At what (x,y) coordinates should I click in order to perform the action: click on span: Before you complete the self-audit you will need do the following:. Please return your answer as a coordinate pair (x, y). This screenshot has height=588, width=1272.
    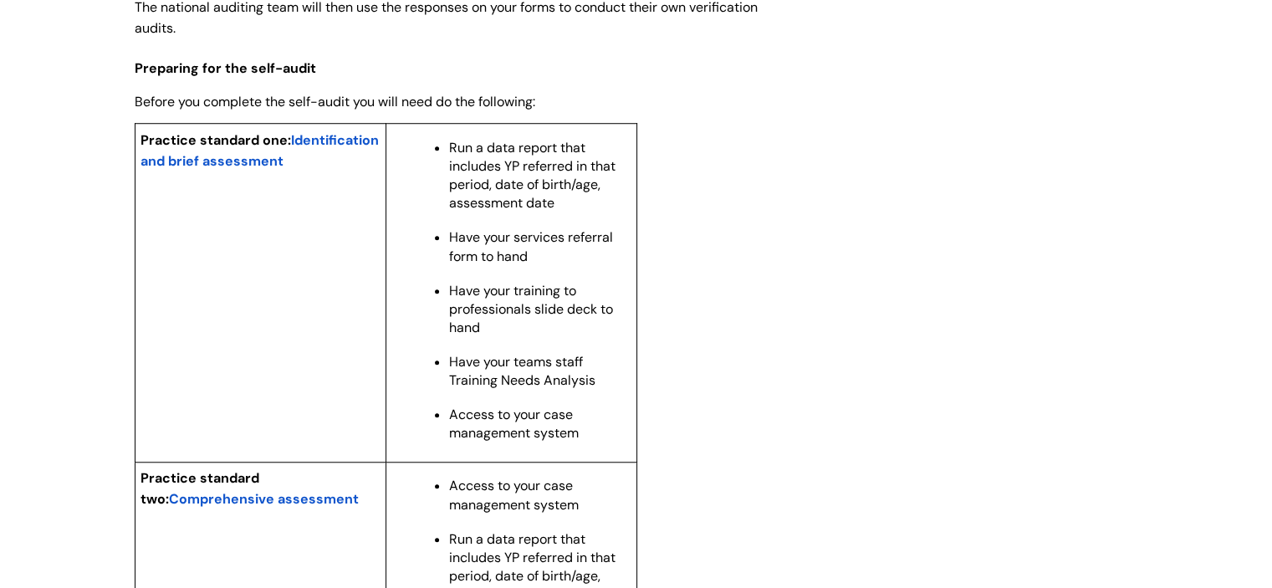
    Looking at the image, I should click on (335, 101).